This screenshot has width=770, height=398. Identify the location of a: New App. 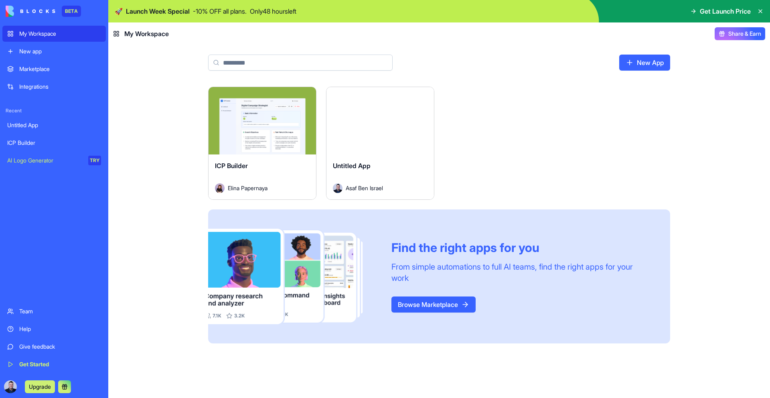
(644, 63).